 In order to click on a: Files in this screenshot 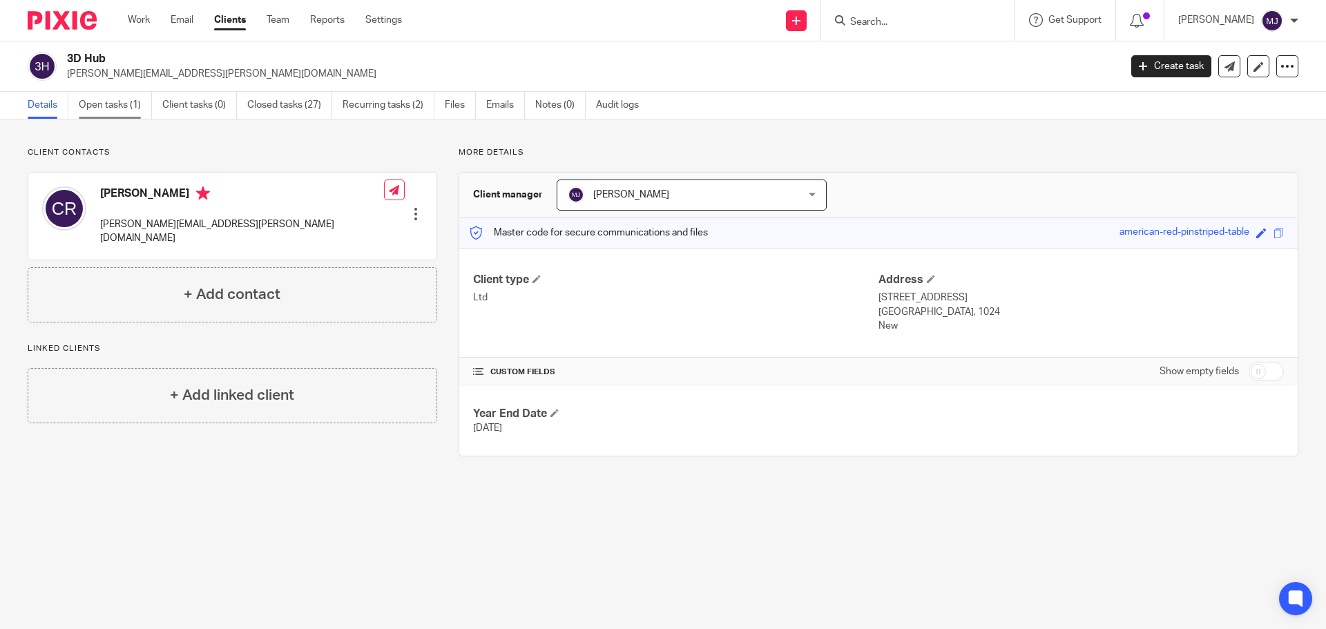, I will do `click(460, 105)`.